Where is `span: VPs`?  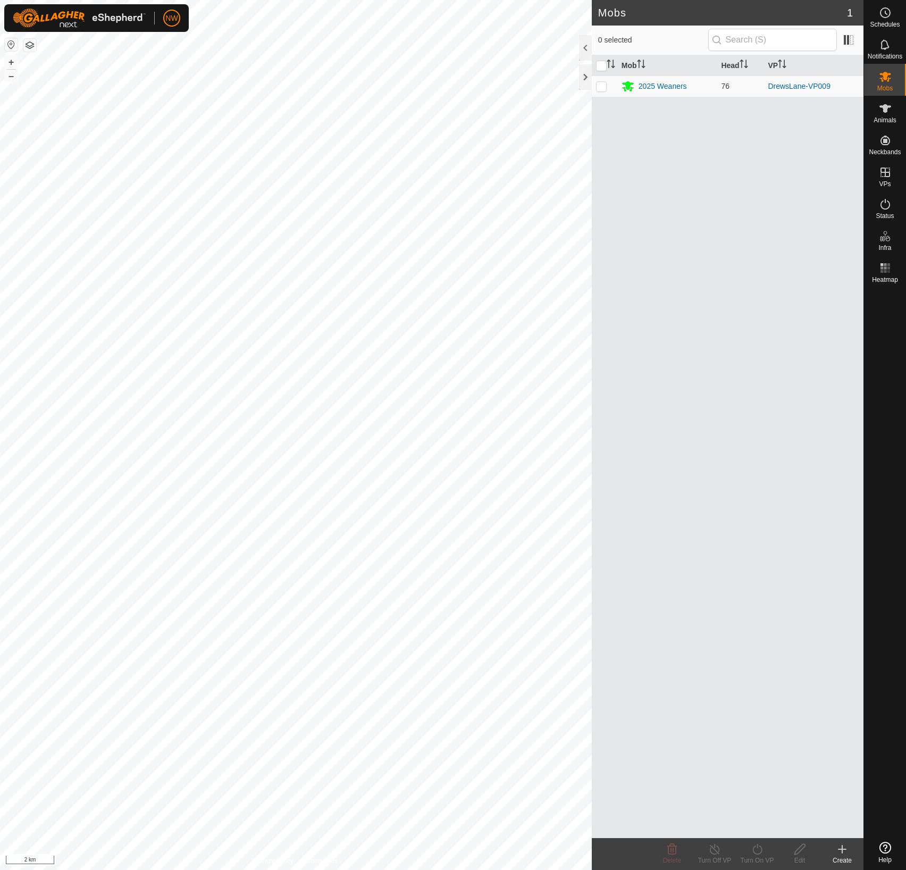
span: VPs is located at coordinates (885, 184).